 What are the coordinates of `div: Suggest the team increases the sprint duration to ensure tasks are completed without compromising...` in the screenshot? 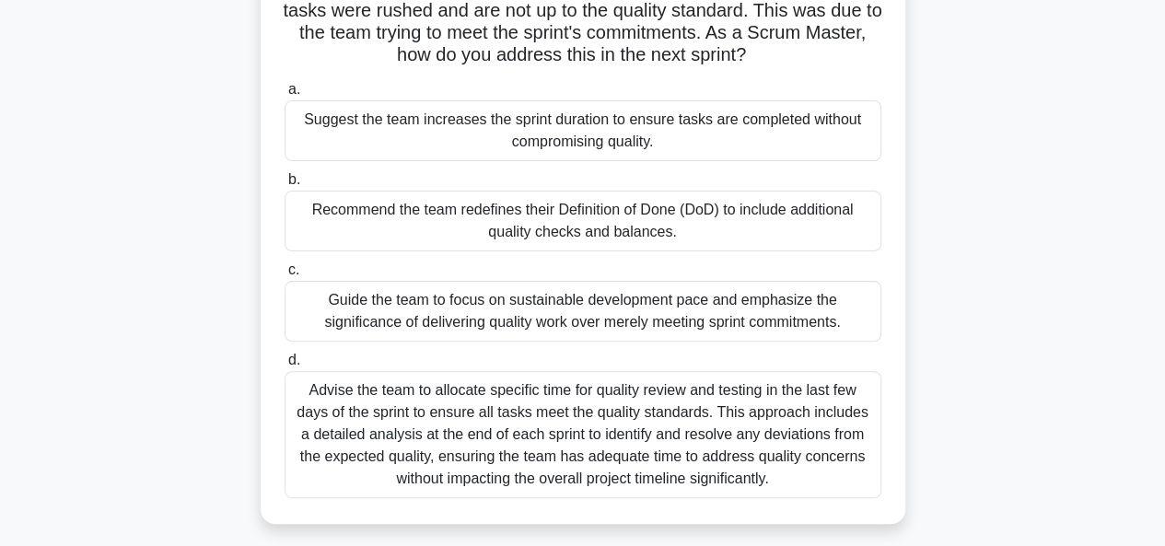 It's located at (583, 131).